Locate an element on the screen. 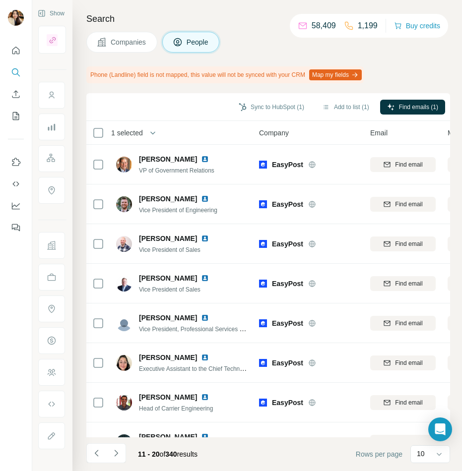 This screenshot has height=471, width=462. span: Email is located at coordinates (378, 133).